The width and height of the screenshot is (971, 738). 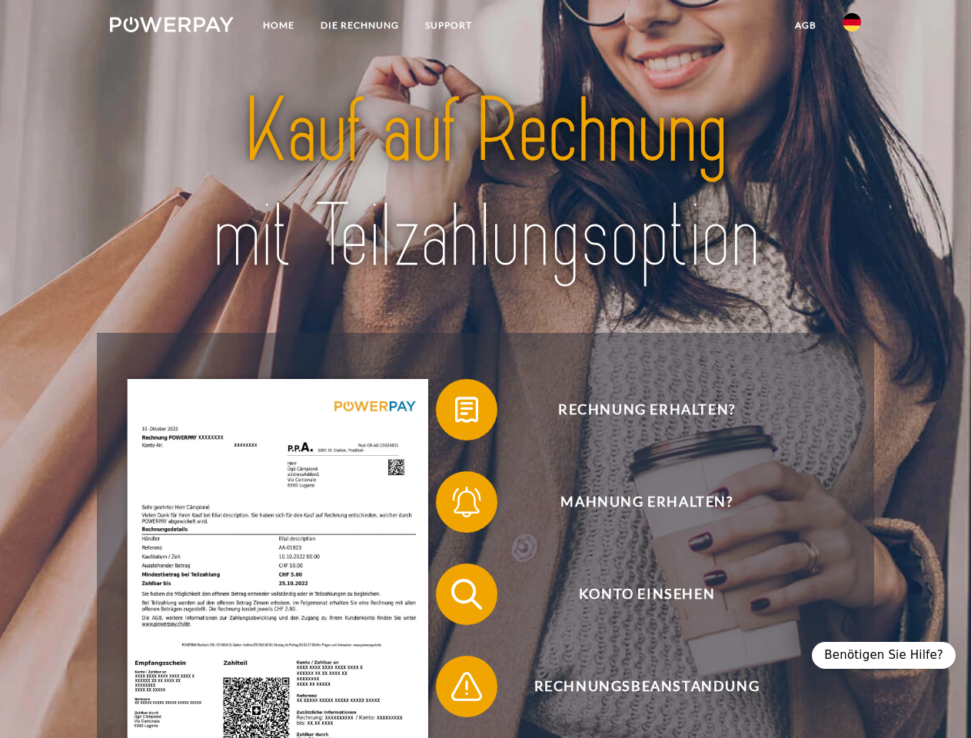 I want to click on span: Rechnungsbeanstandung, so click(x=647, y=687).